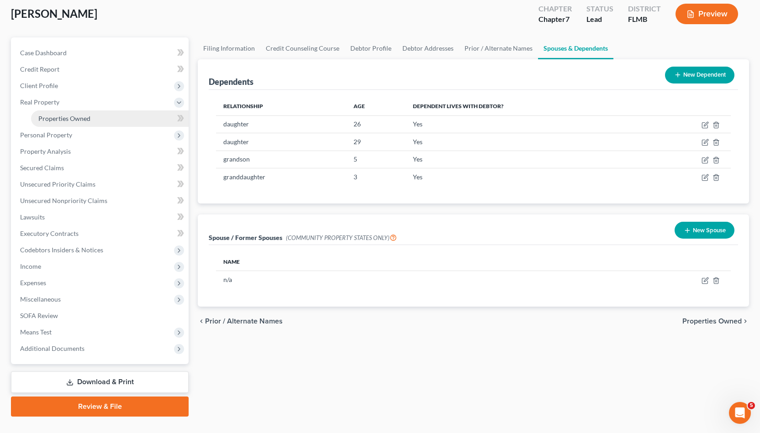 Image resolution: width=760 pixels, height=433 pixels. I want to click on a: Credit Report, so click(100, 69).